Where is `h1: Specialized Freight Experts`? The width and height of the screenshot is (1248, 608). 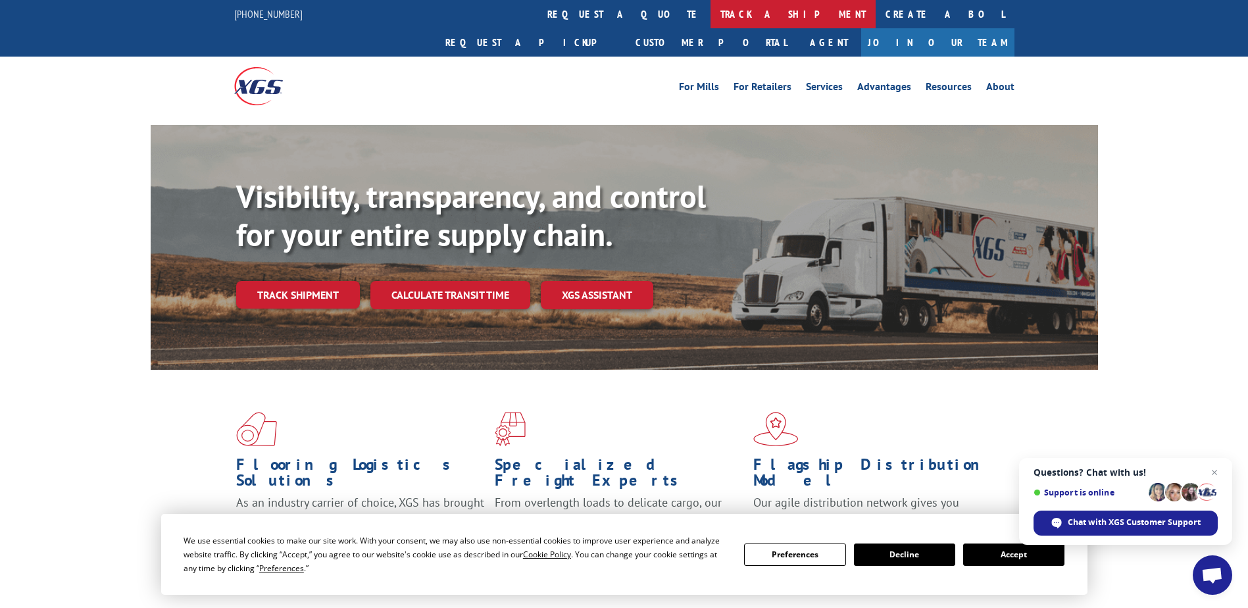
h1: Specialized Freight Experts is located at coordinates (619, 476).